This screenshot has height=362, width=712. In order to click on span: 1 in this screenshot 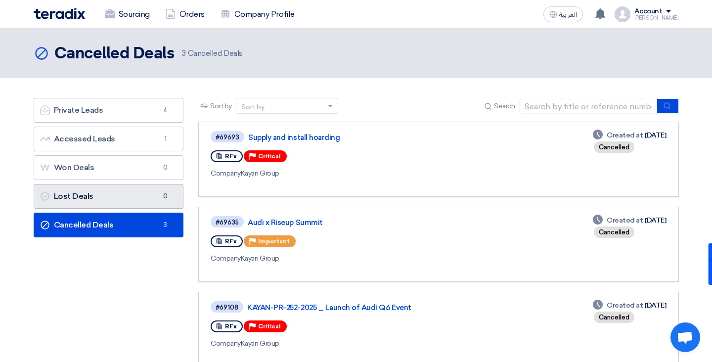, I will do `click(165, 139)`.